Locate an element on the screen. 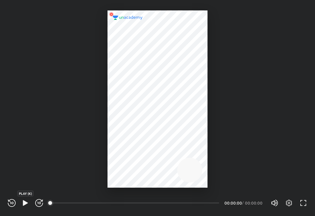  img: wMgqJGBwKWe8AAAAABJRU5ErkJggg== is located at coordinates (111, 14).